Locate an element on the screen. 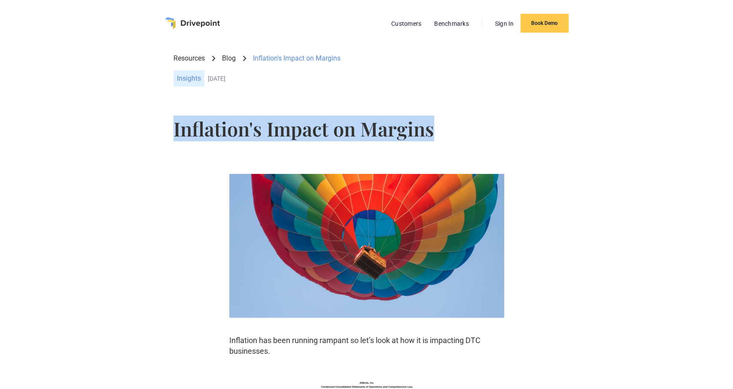 The height and width of the screenshot is (389, 733). a: Blog is located at coordinates (229, 58).